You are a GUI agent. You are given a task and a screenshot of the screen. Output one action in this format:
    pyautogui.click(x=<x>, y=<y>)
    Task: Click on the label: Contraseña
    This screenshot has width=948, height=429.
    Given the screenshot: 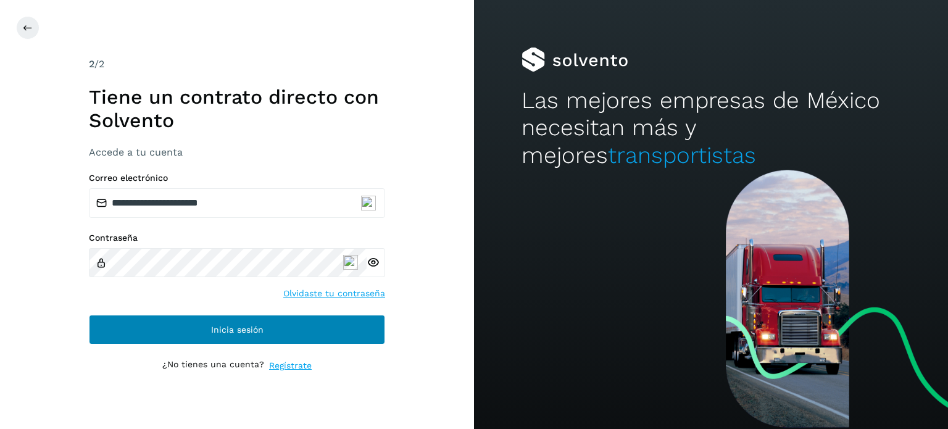 What is the action you would take?
    pyautogui.click(x=237, y=238)
    